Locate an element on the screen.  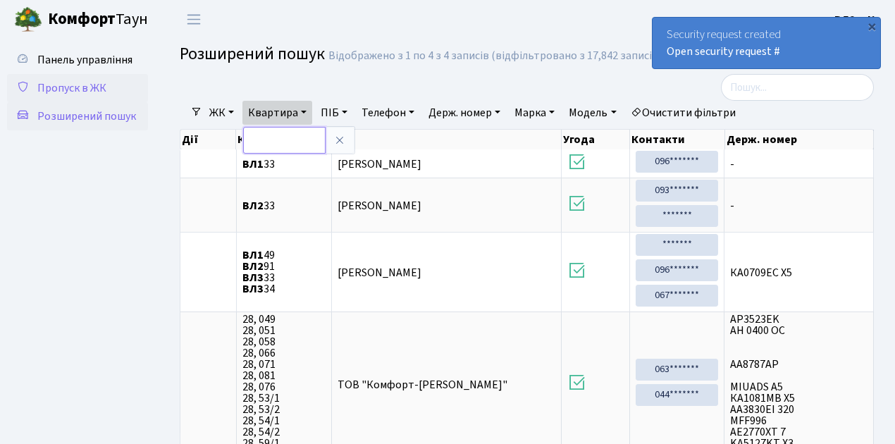
a: Розширений пошук is located at coordinates (78, 116).